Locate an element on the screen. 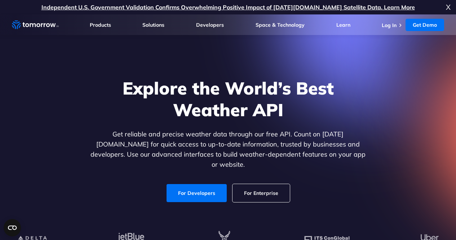  button: Open CMP widget is located at coordinates (12, 227).